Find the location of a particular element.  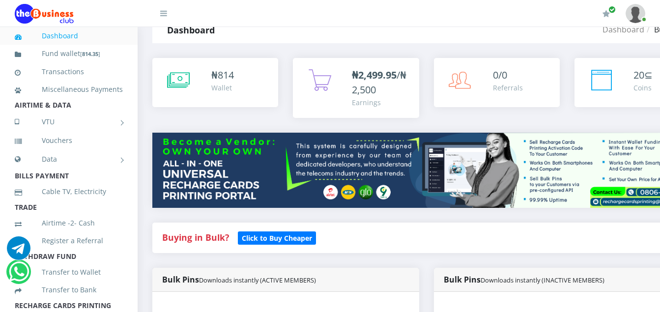

a: Click to Buy Cheaper is located at coordinates (277, 237).